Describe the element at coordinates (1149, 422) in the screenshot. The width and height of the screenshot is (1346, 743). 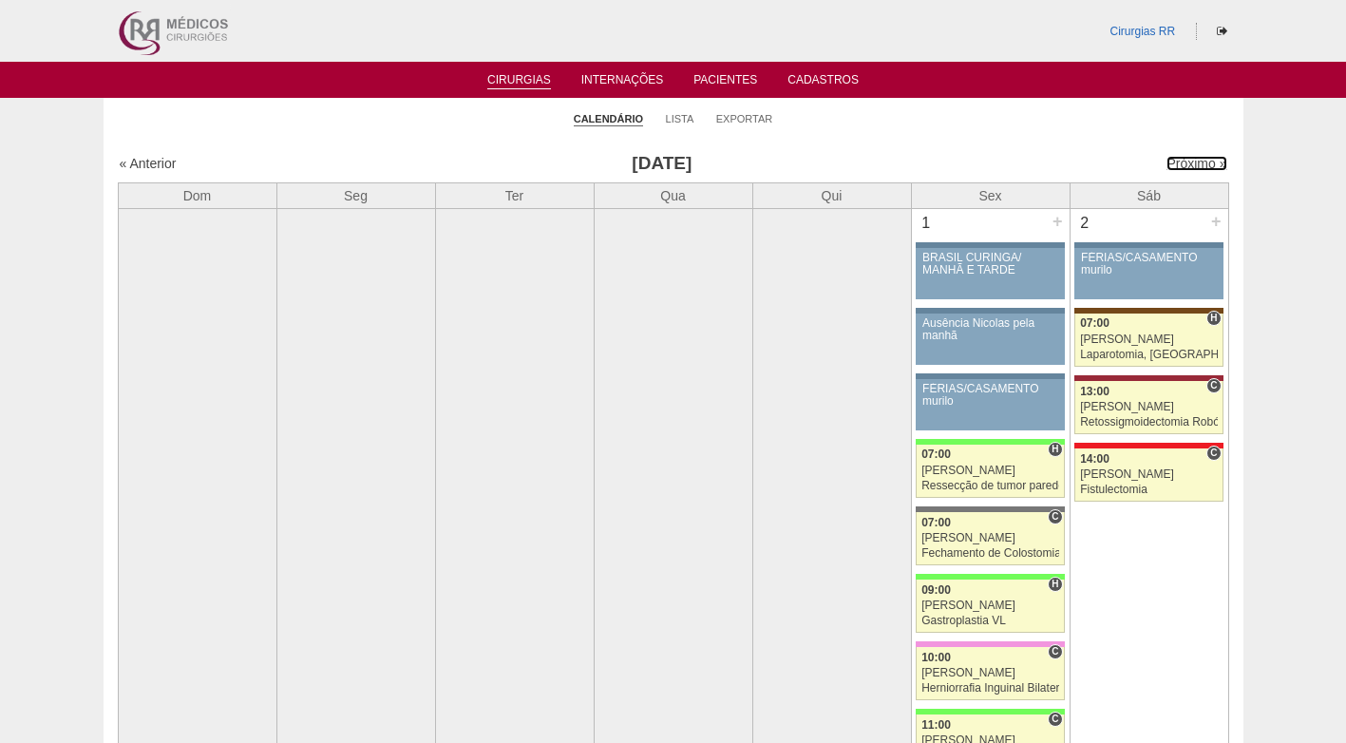
I see `div: Retossigmoidectomia Robótica` at that location.